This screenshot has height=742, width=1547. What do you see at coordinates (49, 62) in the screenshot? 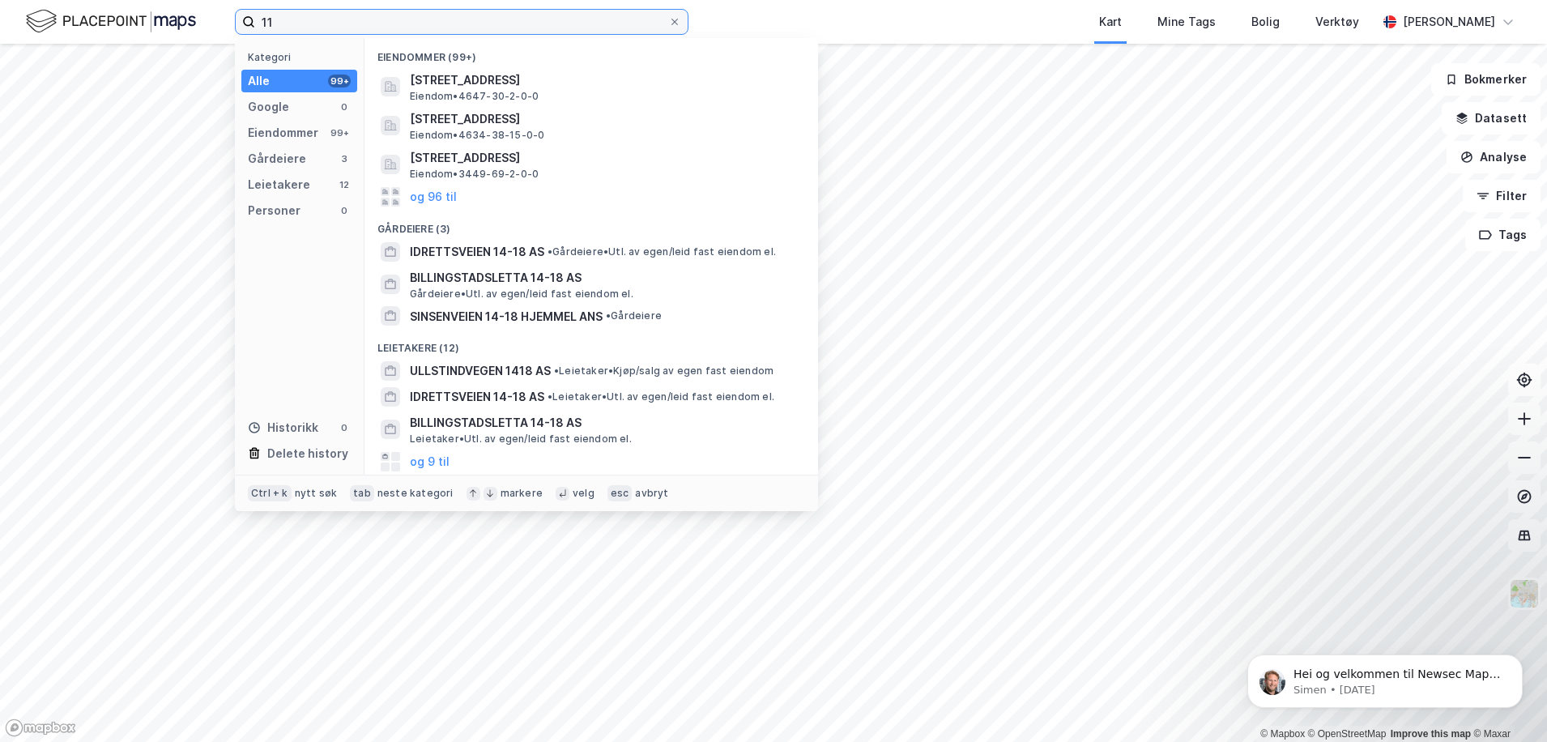
I see `img: Profile image for Simen` at bounding box center [49, 62].